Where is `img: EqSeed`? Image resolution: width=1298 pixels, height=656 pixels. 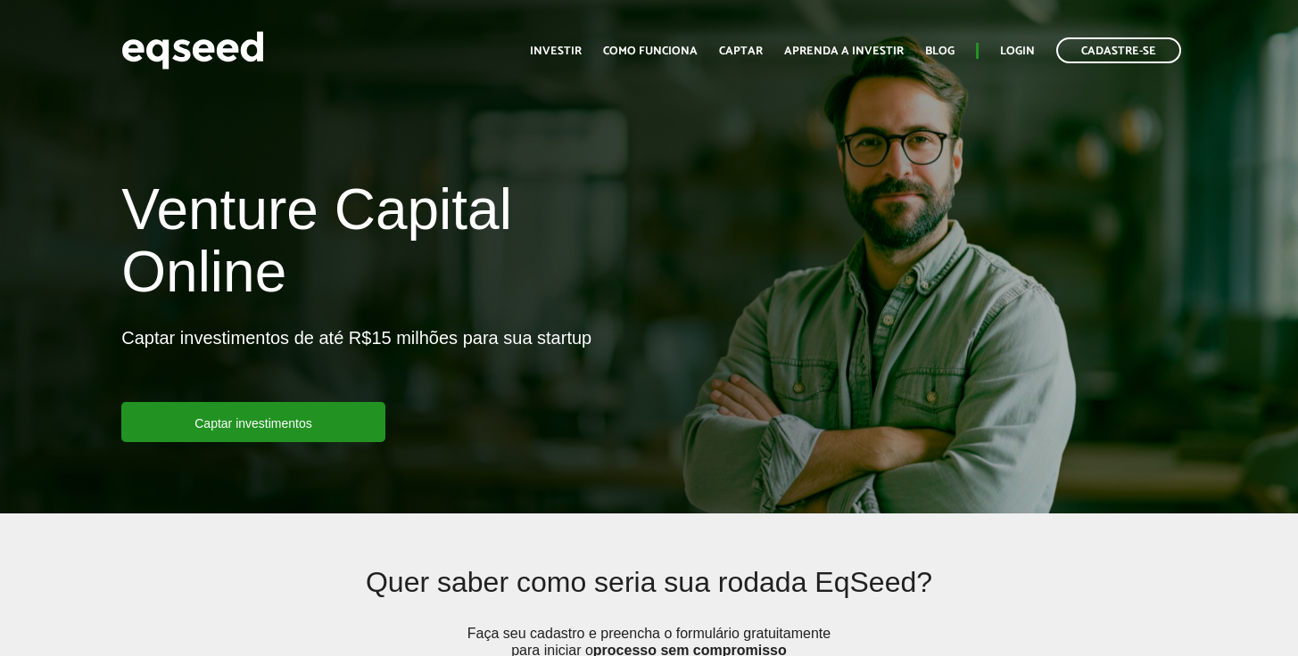
img: EqSeed is located at coordinates (193, 50).